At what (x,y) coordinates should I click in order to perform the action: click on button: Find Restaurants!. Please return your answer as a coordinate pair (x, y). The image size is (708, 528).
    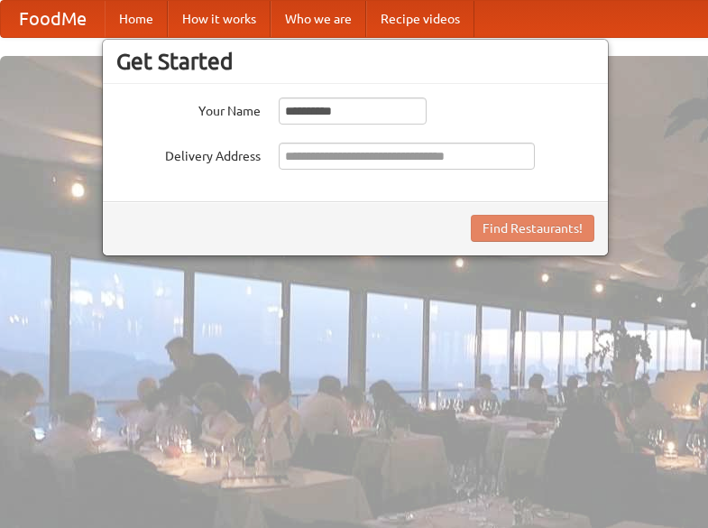
    Looking at the image, I should click on (532, 228).